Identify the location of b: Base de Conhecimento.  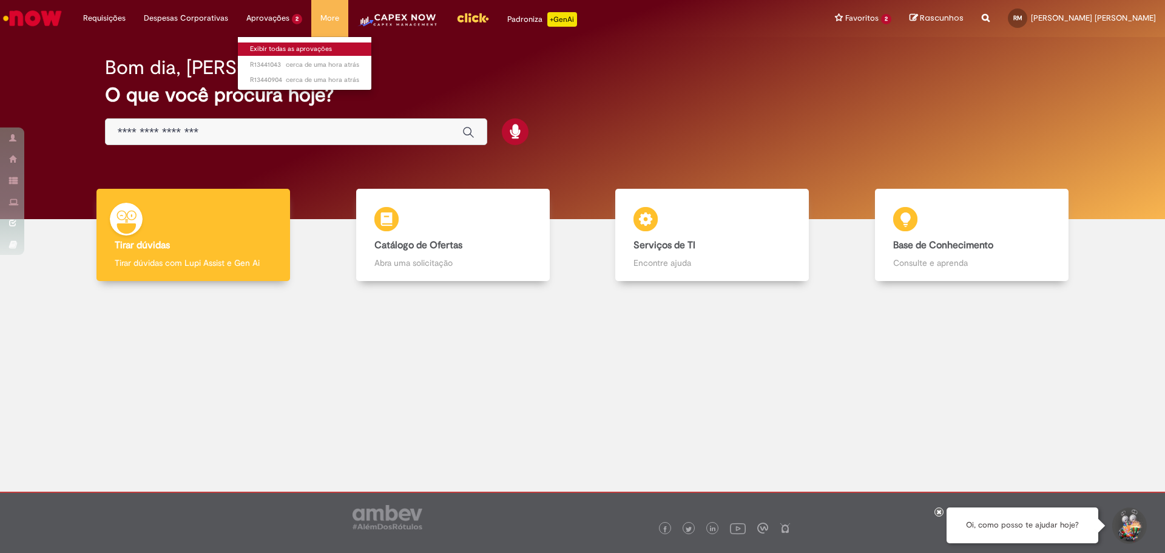
(943, 245).